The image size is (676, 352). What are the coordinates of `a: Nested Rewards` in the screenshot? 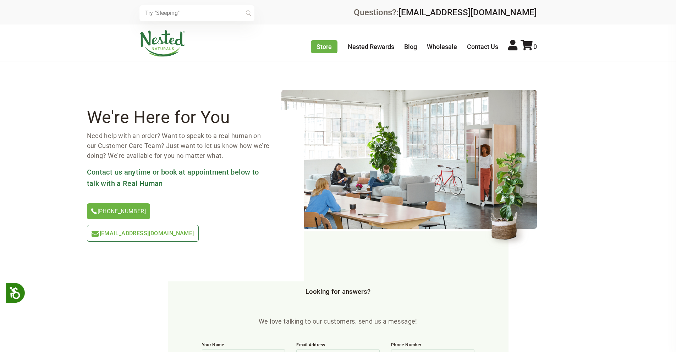 It's located at (371, 46).